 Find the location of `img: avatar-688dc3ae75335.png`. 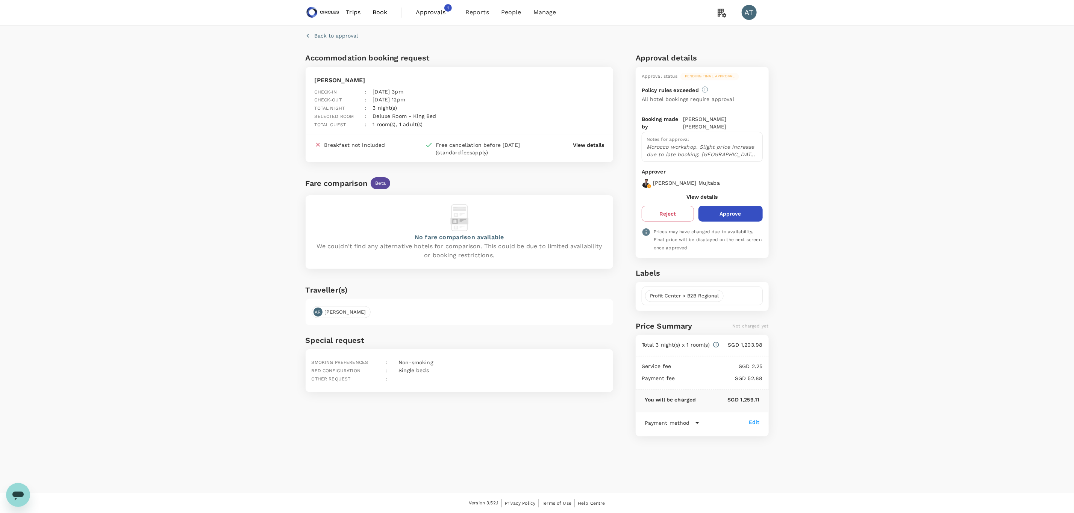

img: avatar-688dc3ae75335.png is located at coordinates (646, 183).